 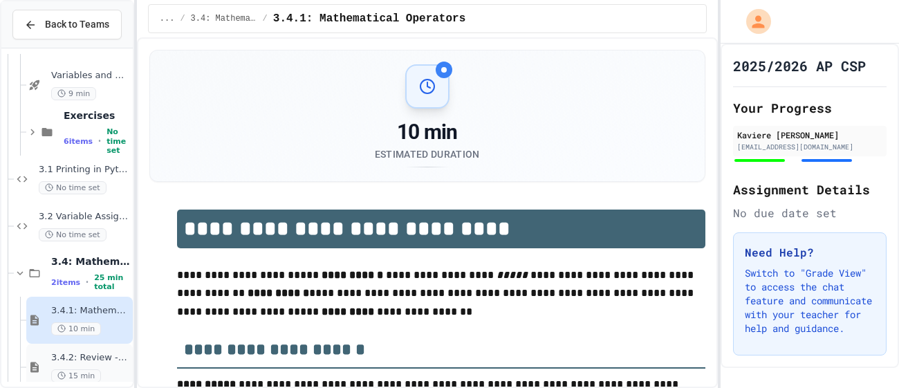 I want to click on span: 6 items, so click(x=78, y=141).